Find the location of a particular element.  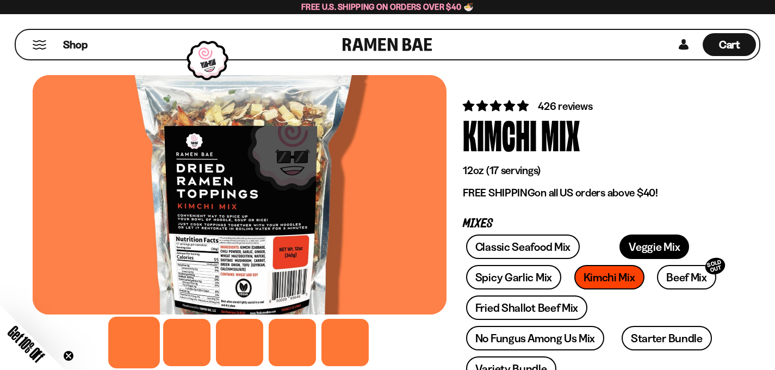

a: Classic Seafood Mix is located at coordinates (523, 246).